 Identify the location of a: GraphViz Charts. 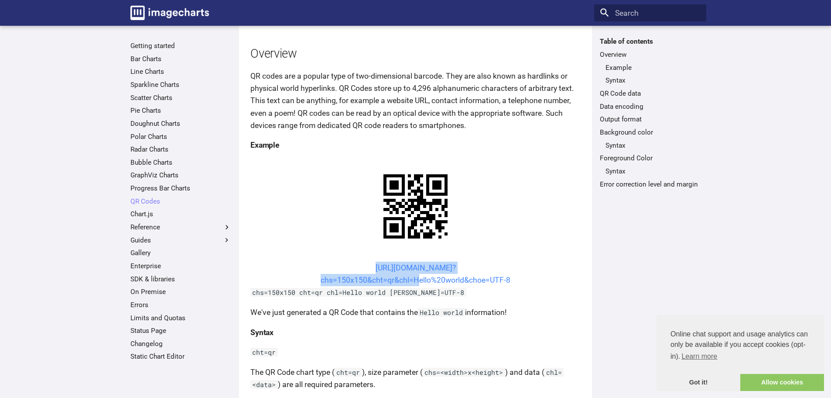
(181, 175).